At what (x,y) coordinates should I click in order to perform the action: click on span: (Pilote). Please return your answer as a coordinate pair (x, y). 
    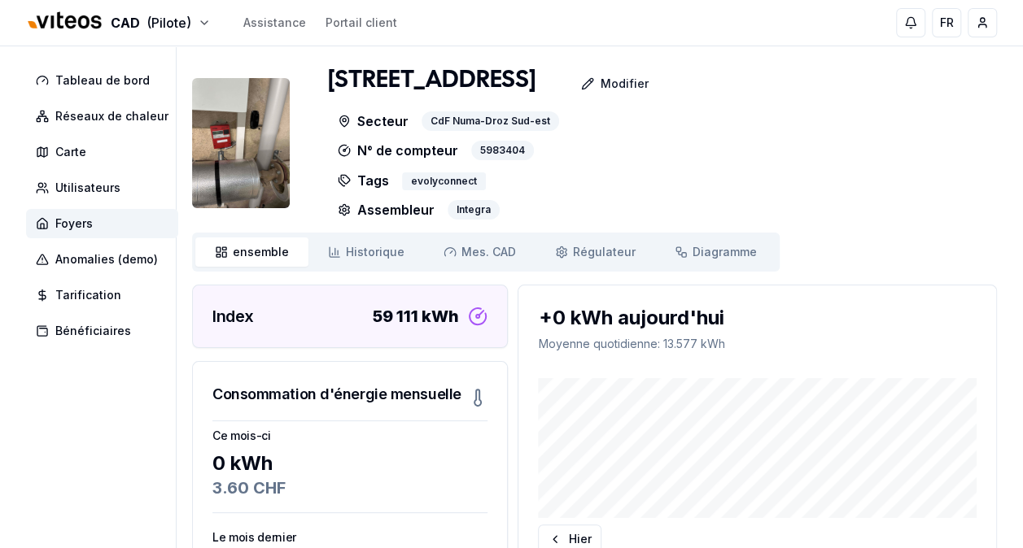
    Looking at the image, I should click on (168, 23).